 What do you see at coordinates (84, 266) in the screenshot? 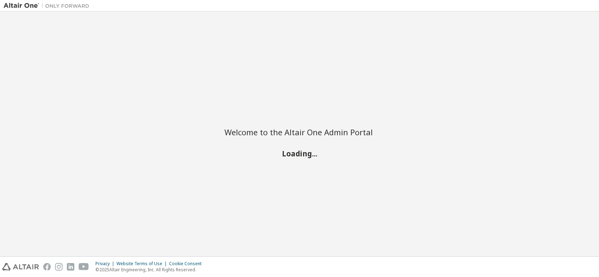
I see `img: youtube.svg` at bounding box center [84, 266].